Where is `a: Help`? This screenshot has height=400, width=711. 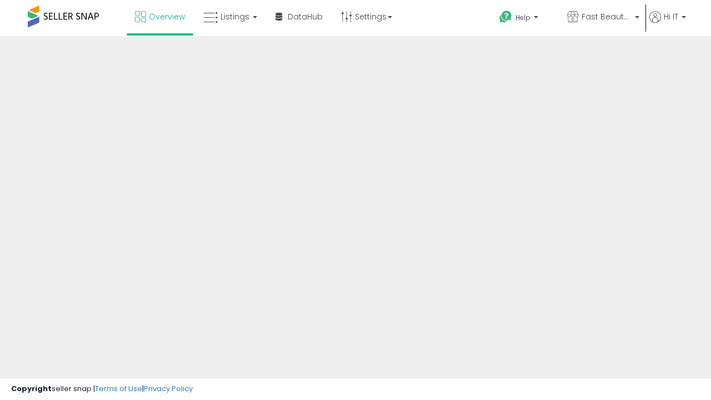
a: Help is located at coordinates (524, 19).